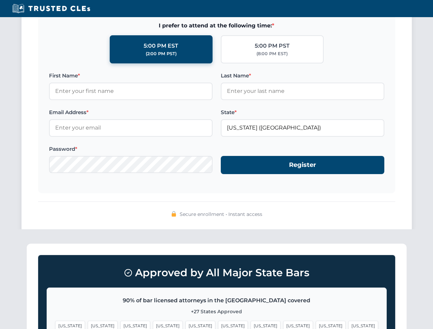 The height and width of the screenshot is (329, 433). What do you see at coordinates (216, 311) in the screenshot?
I see `p: +27 States Approved` at bounding box center [216, 311].